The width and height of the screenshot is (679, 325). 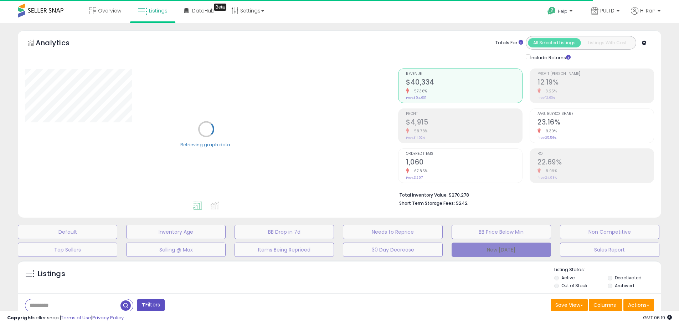 I want to click on h2: 12.19%, so click(x=596, y=83).